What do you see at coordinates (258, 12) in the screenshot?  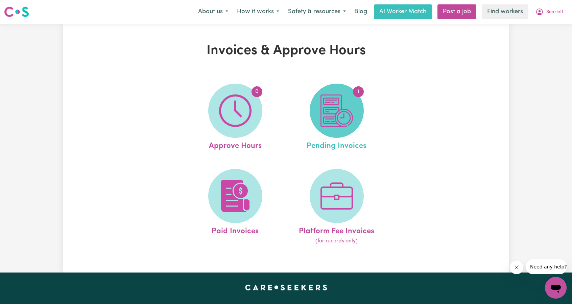 I see `button: How it works` at bounding box center [258, 12].